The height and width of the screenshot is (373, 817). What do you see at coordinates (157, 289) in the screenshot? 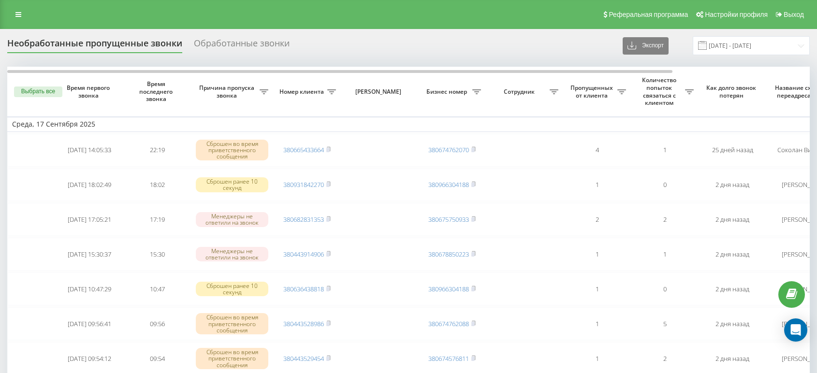
I see `td: 10:47` at bounding box center [157, 289].